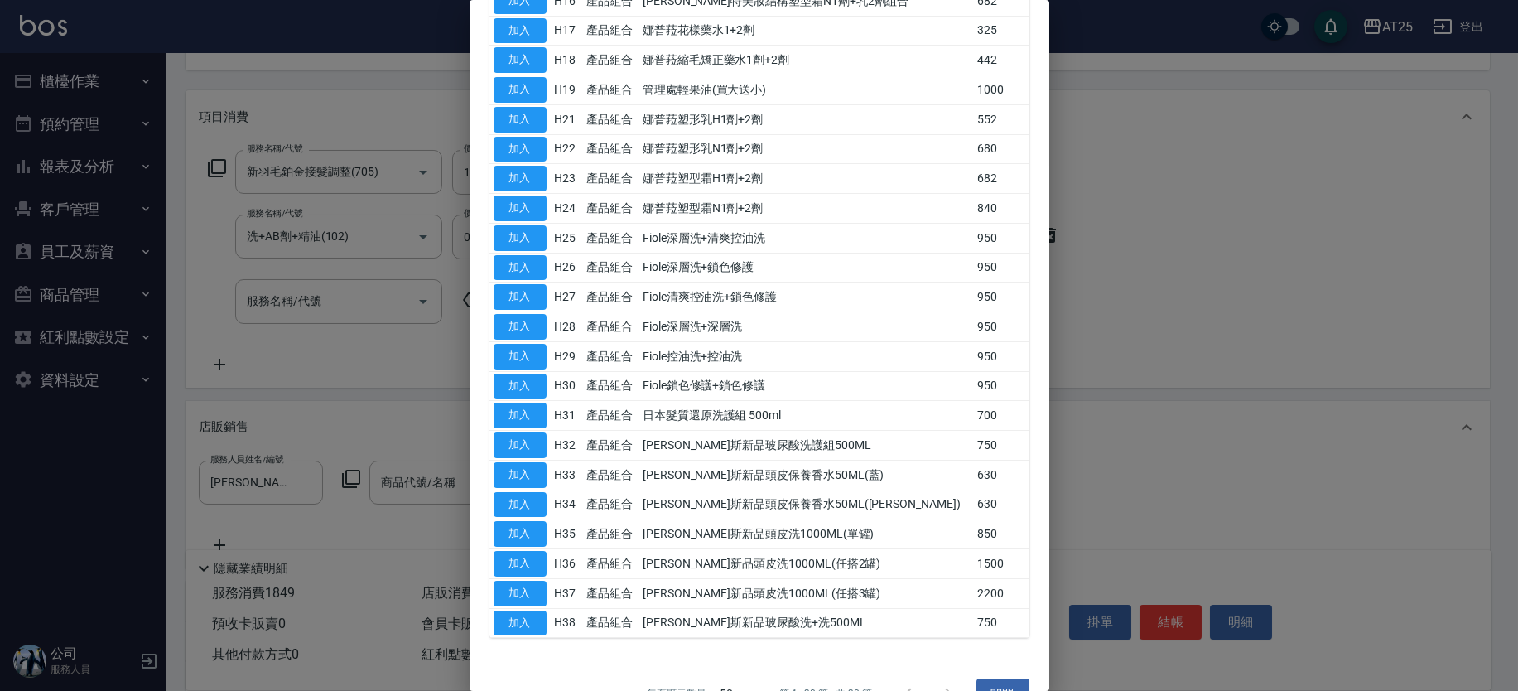  What do you see at coordinates (806, 90) in the screenshot?
I see `td: 管理處輕果油(買大送小)` at bounding box center [806, 90].